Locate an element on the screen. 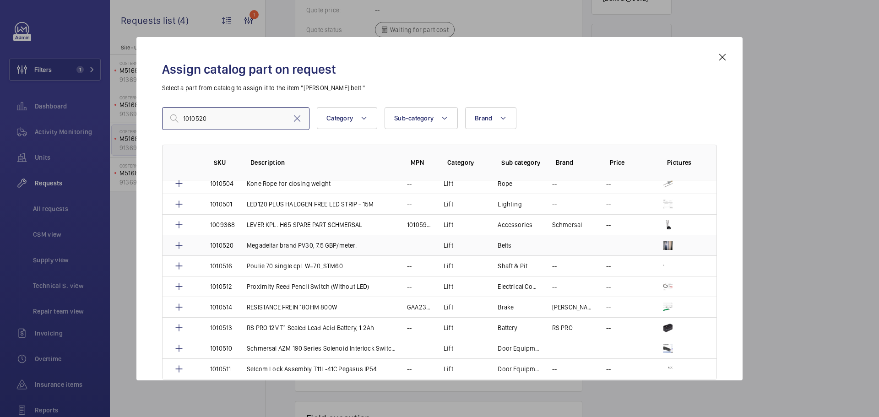 The width and height of the screenshot is (879, 417). p: 1010501 is located at coordinates (221, 204).